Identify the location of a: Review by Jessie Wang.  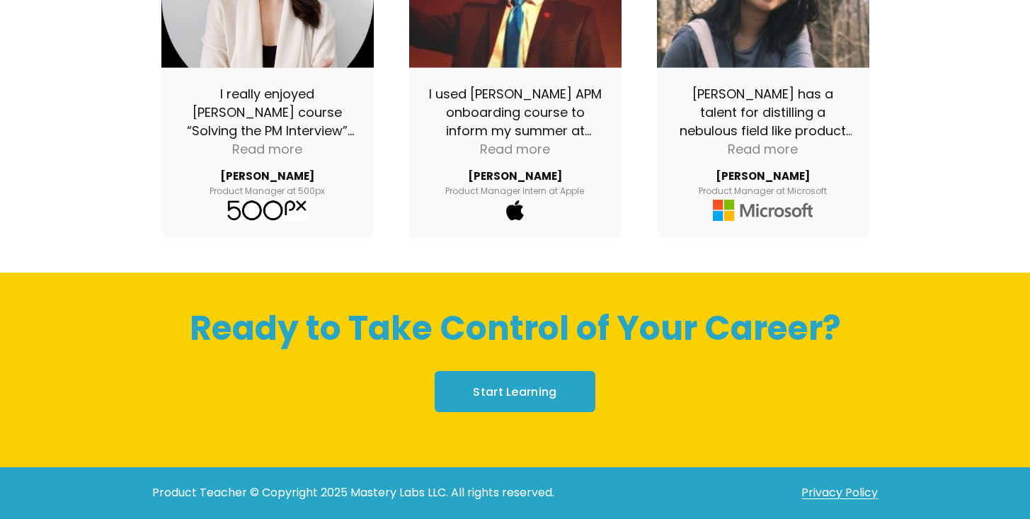
(267, 176).